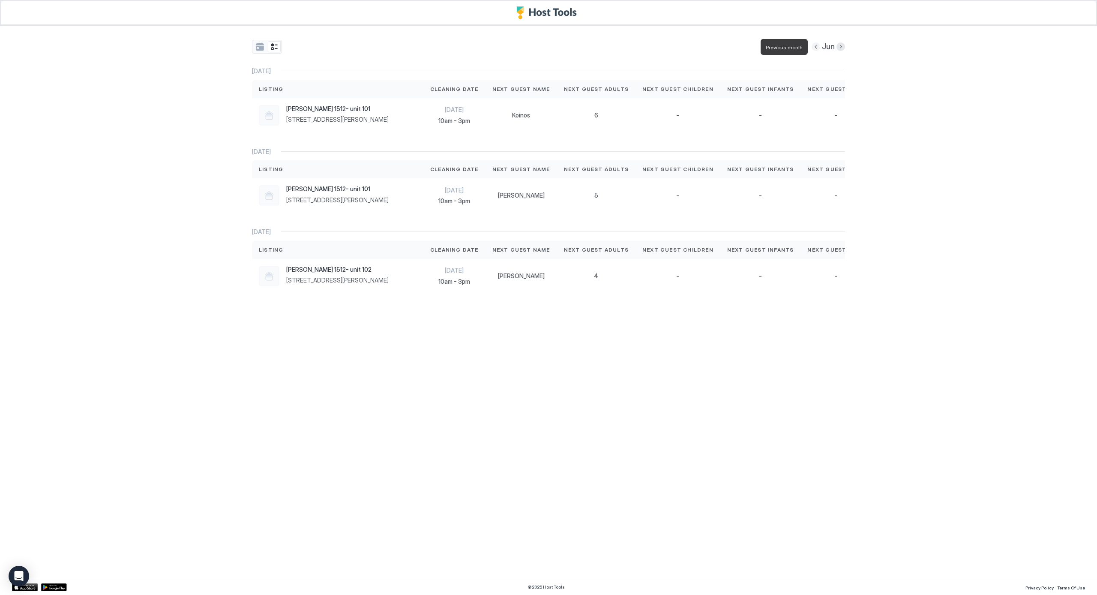 The width and height of the screenshot is (1097, 595). I want to click on a: Terms Of Use, so click(1070, 586).